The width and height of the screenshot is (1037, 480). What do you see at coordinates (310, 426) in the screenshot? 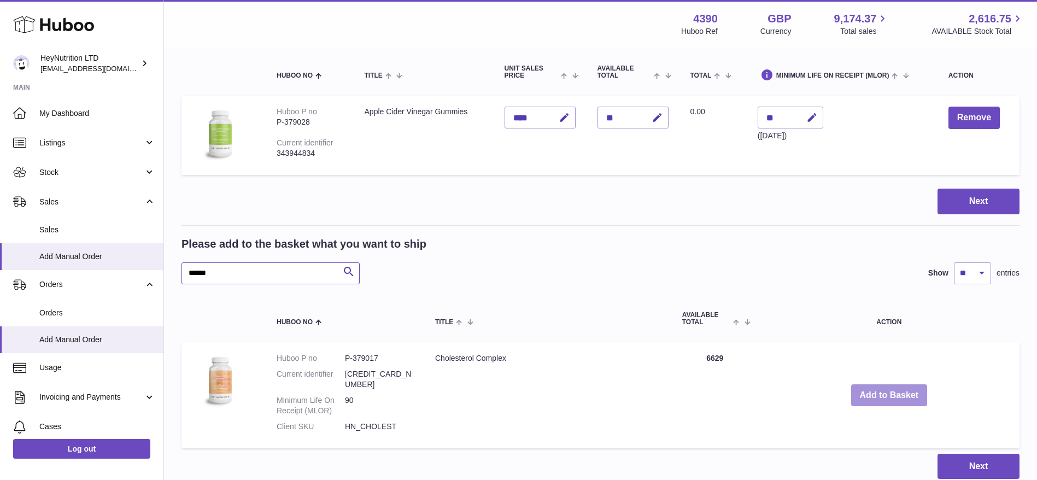
I see `dt: Client SKU` at bounding box center [310, 426].